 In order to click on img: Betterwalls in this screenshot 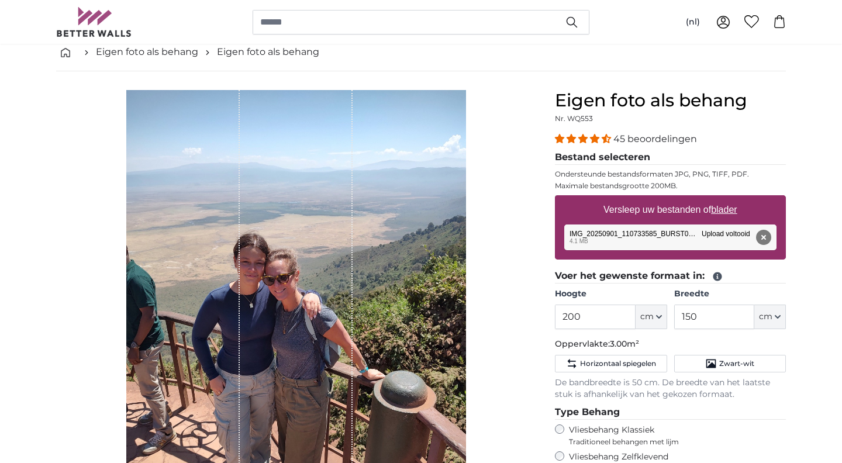, I will do `click(94, 22)`.